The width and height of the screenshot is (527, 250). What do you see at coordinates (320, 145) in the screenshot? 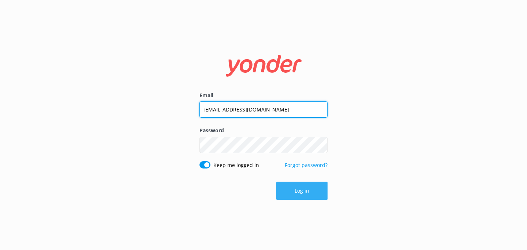
I see `button: Show password` at bounding box center [320, 145].